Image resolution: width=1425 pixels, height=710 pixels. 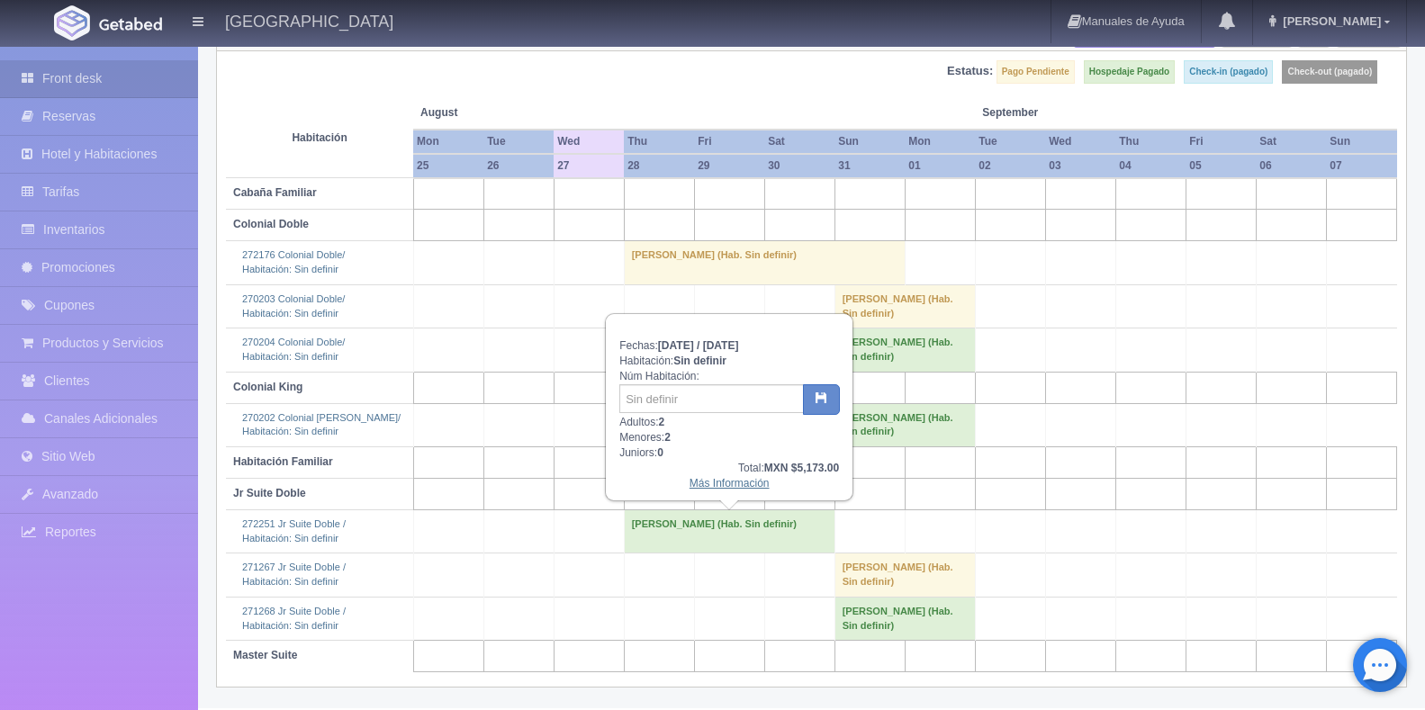 What do you see at coordinates (1330, 72) in the screenshot?
I see `label: Check-out (pagado)` at bounding box center [1330, 72].